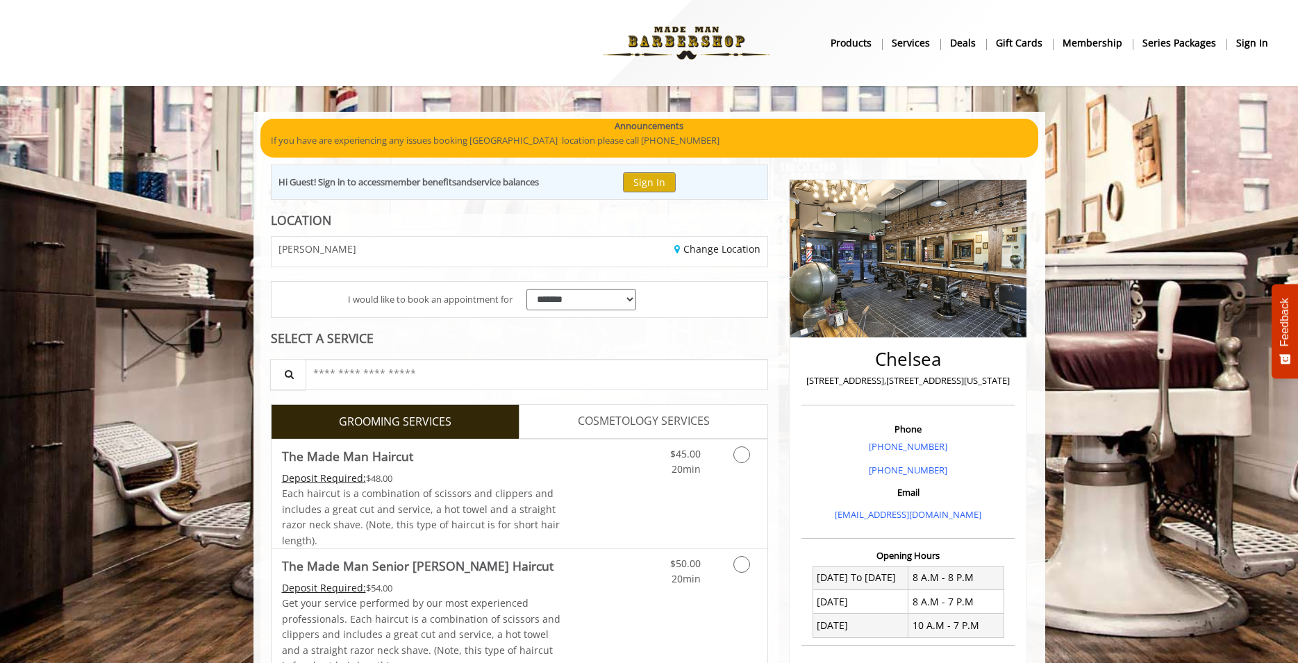 This screenshot has width=1298, height=663. What do you see at coordinates (1252, 42) in the screenshot?
I see `a: sign insign in` at bounding box center [1252, 42].